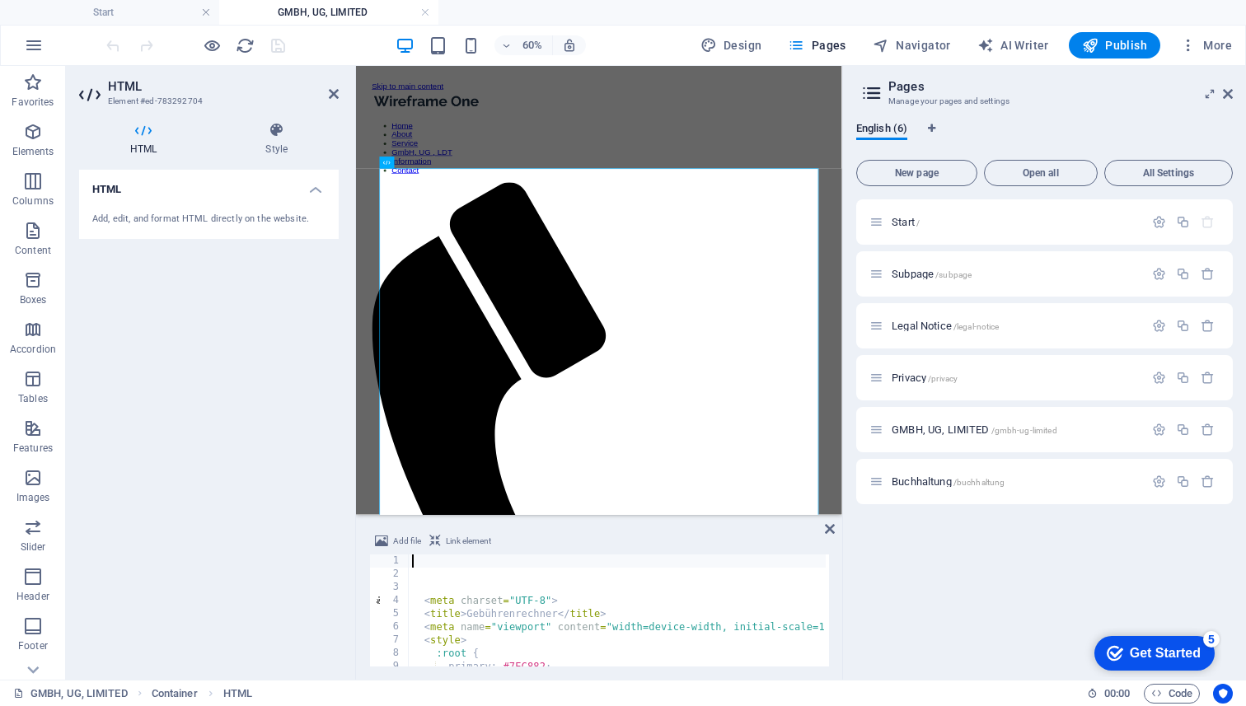 This screenshot has width=1246, height=706. Describe the element at coordinates (33, 597) in the screenshot. I see `p: Header` at that location.